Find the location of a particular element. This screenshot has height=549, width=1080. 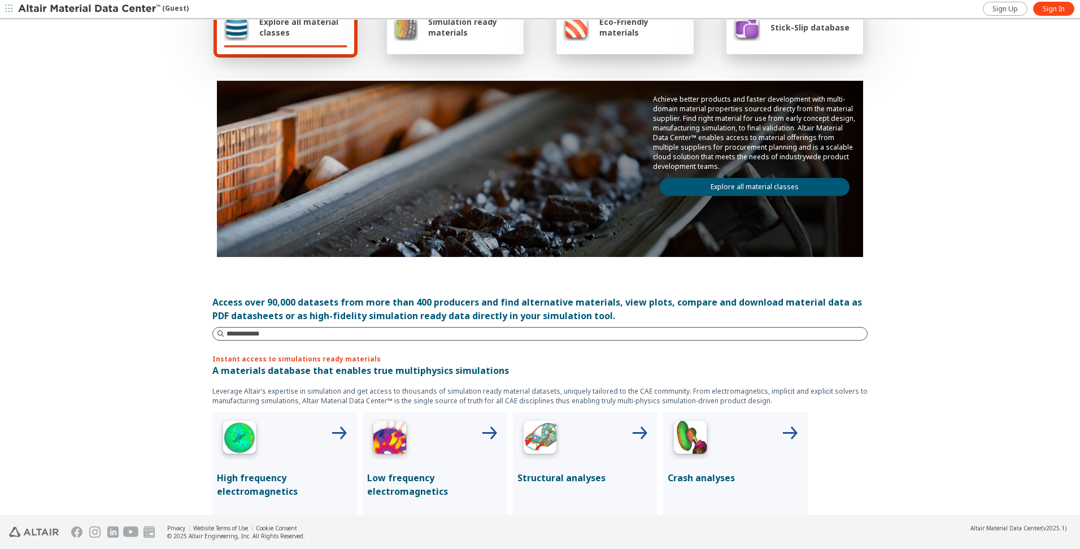

p: Instant access to simulations ready materials is located at coordinates (540, 359).